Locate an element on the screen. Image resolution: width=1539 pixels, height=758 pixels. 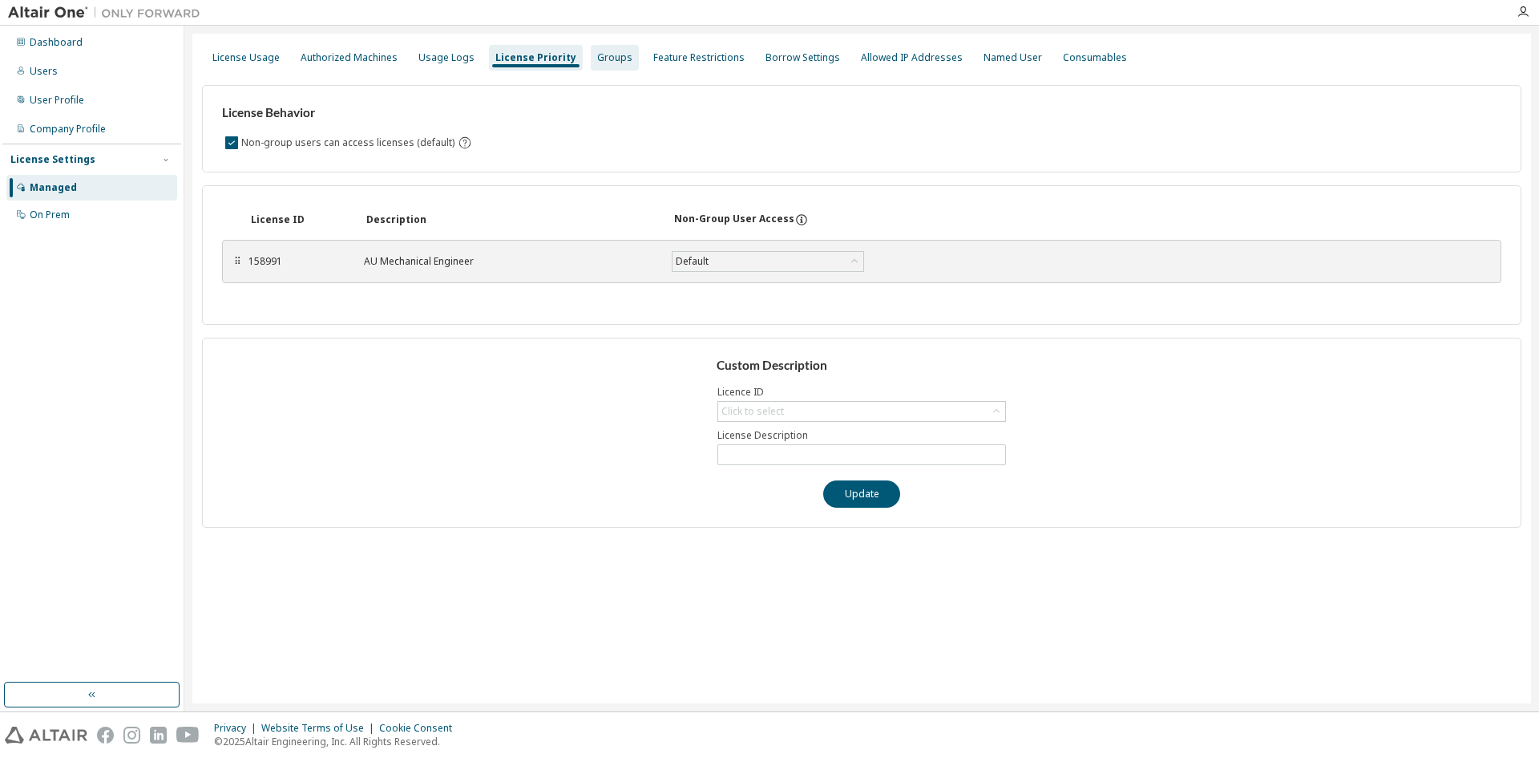
img: instagram.svg is located at coordinates (131, 734).